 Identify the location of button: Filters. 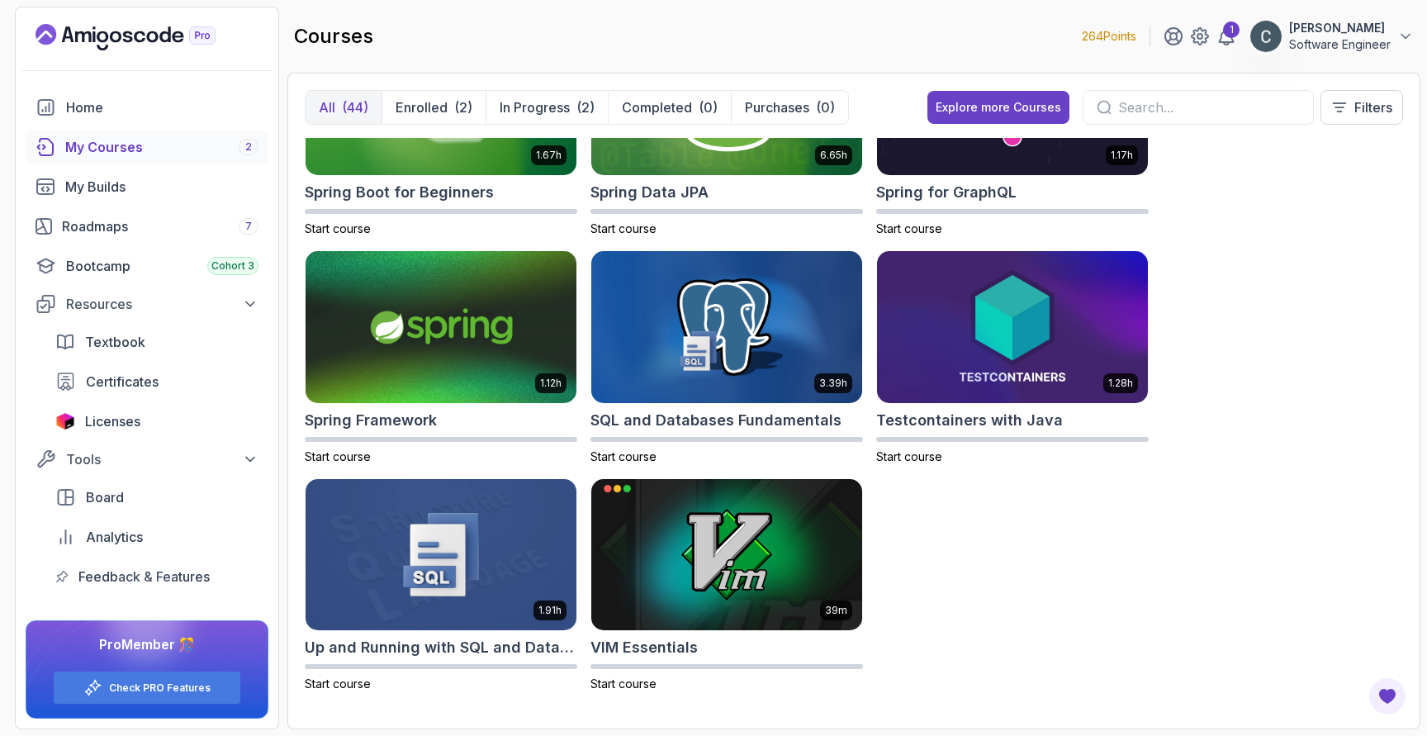
(1362, 107).